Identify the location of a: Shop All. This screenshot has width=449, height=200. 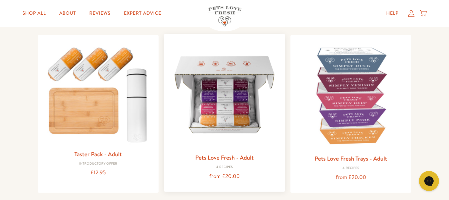
(34, 13).